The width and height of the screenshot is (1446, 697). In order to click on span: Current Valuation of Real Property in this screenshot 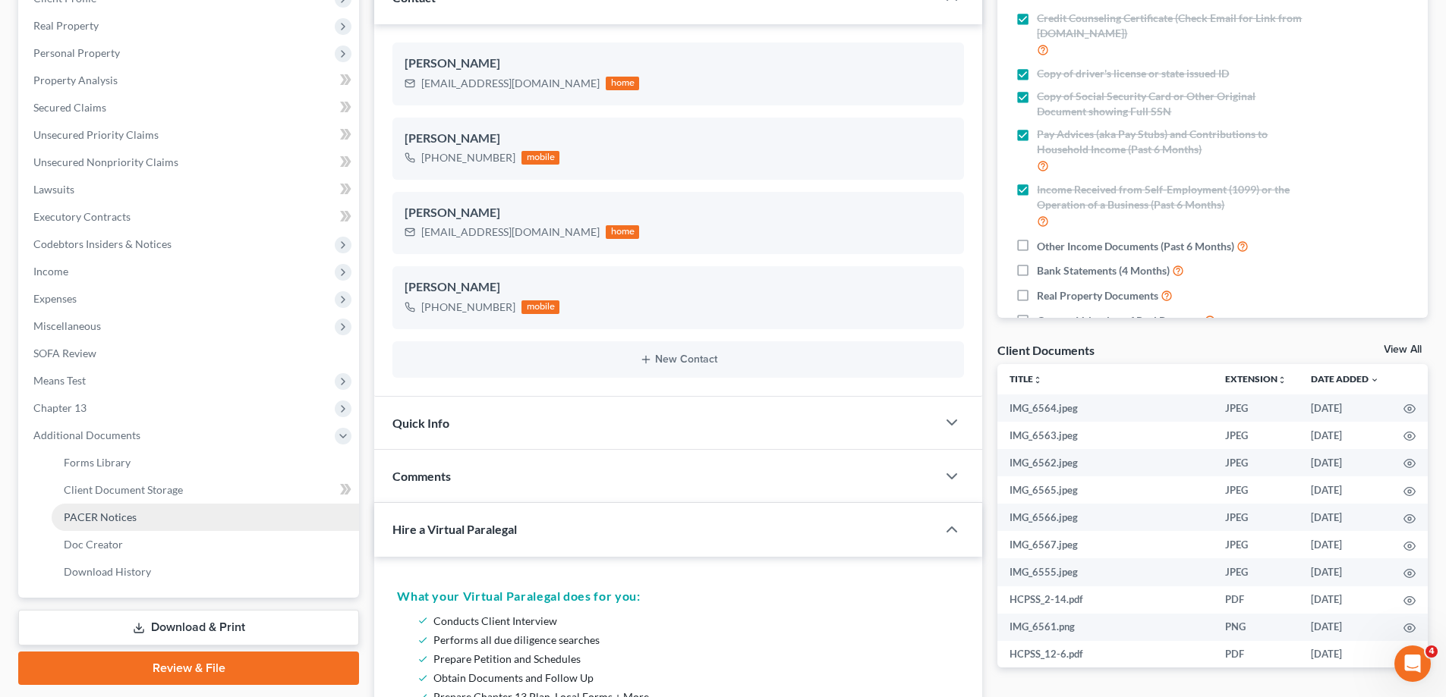, I will do `click(1119, 321)`.